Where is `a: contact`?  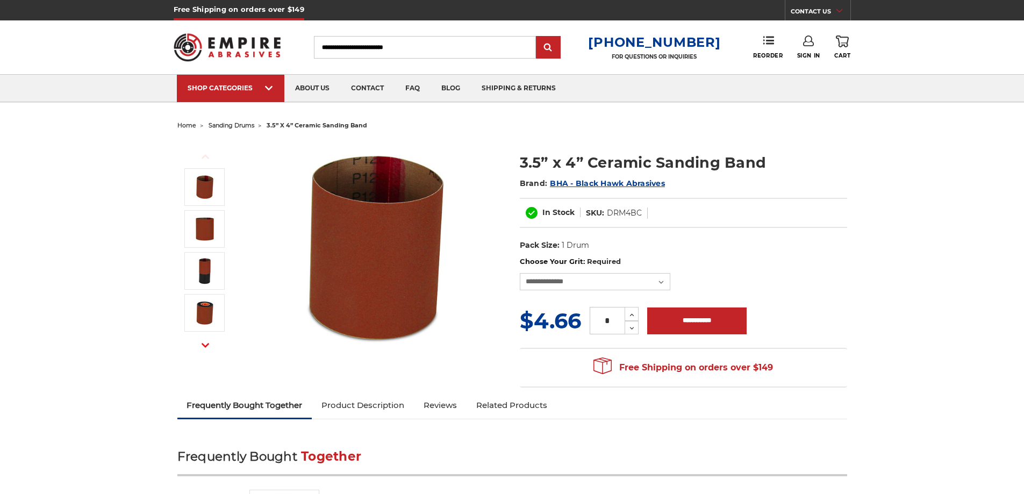
a: contact is located at coordinates (367, 88).